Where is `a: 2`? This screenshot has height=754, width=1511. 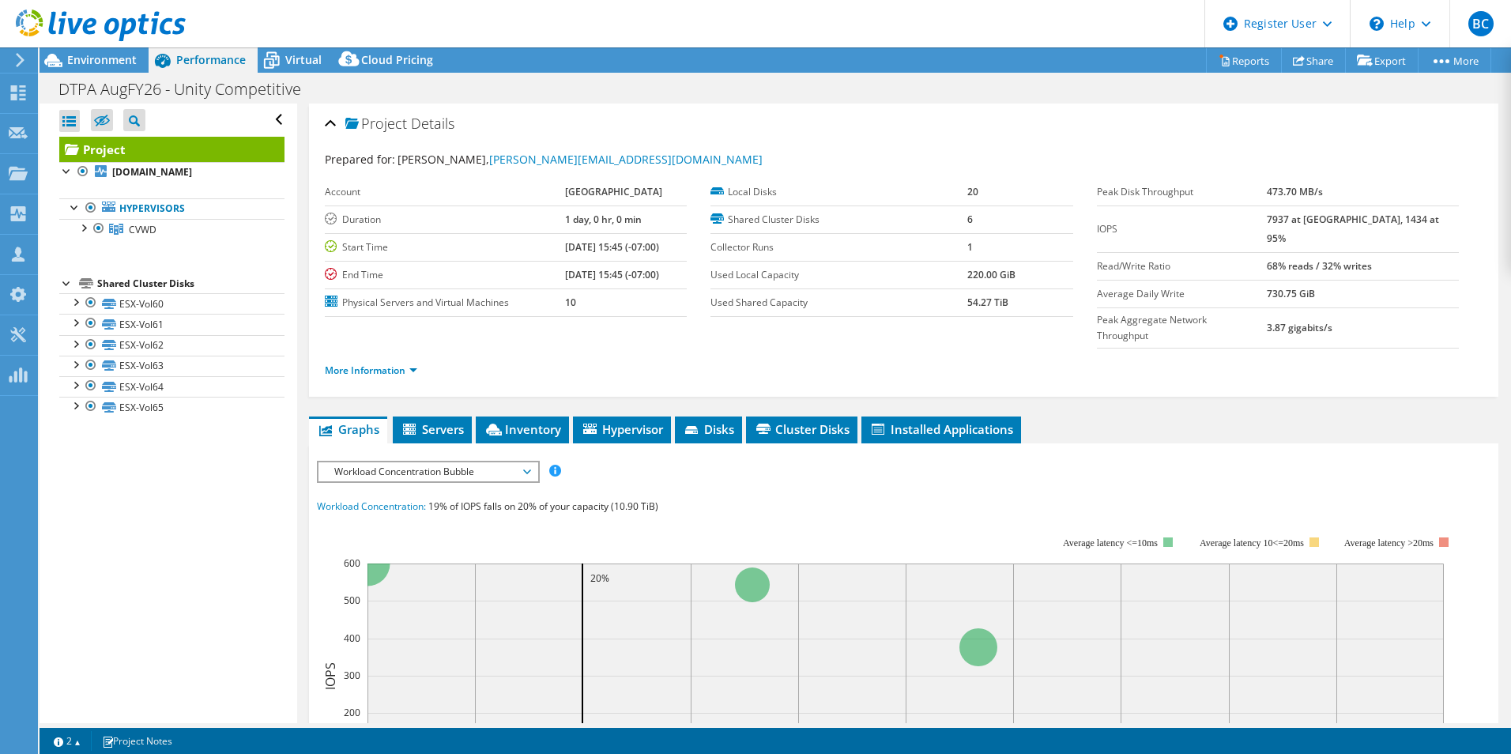 a: 2 is located at coordinates (67, 741).